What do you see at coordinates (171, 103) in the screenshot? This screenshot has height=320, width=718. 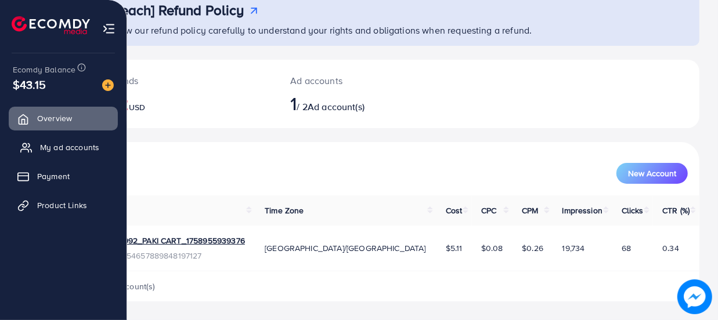 I see `h2: $0.02` at bounding box center [171, 103].